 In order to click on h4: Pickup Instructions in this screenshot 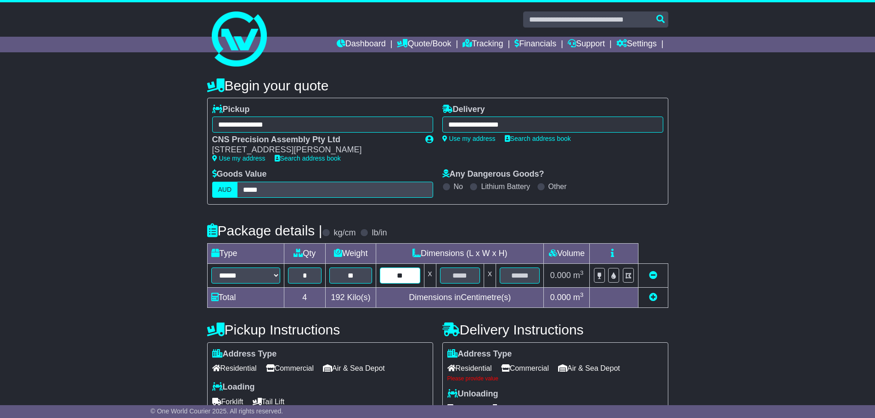, I will do `click(320, 330)`.